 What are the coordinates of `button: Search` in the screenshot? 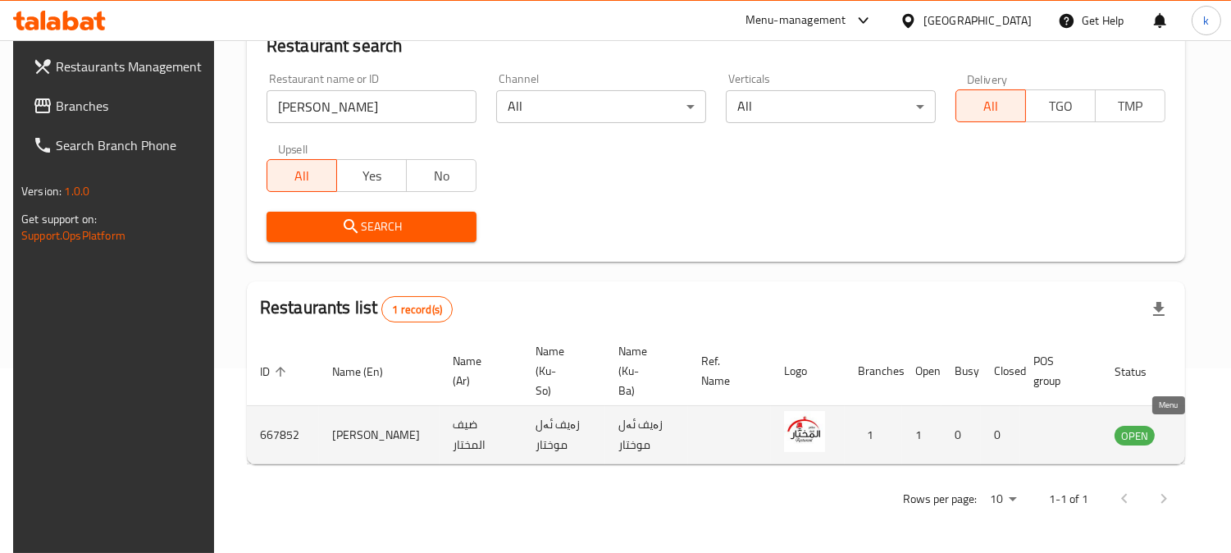 It's located at (371, 226).